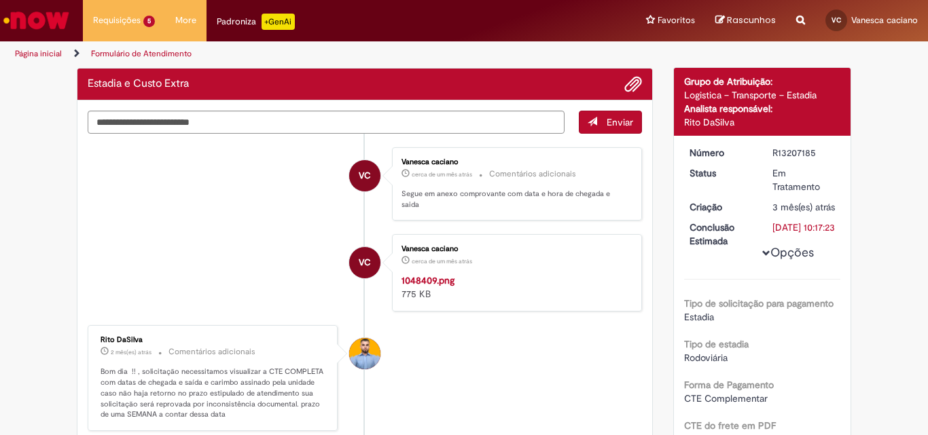 The height and width of the screenshot is (435, 928). I want to click on b: Forma de Pagamento, so click(729, 385).